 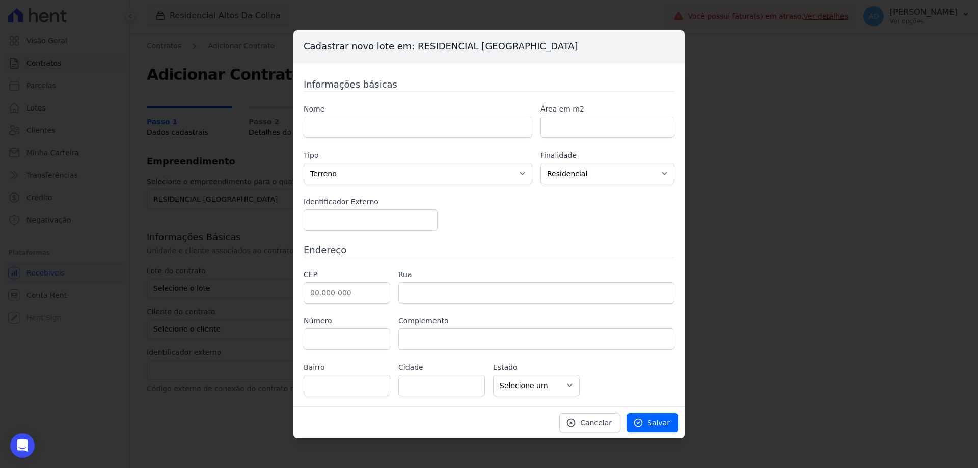 I want to click on label: CEP, so click(x=347, y=275).